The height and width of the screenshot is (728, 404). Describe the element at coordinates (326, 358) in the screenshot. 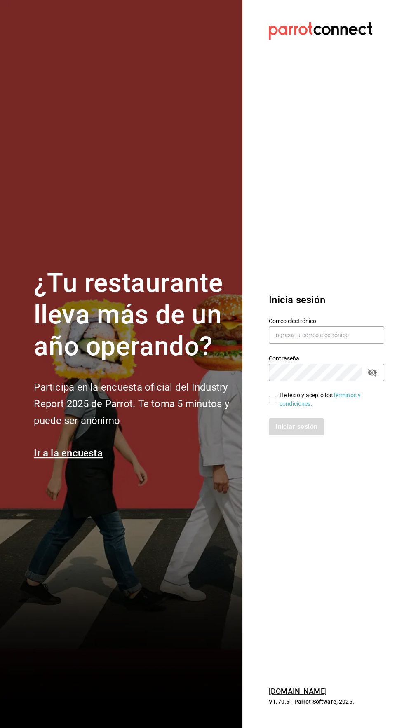

I see `label: Contraseña` at that location.